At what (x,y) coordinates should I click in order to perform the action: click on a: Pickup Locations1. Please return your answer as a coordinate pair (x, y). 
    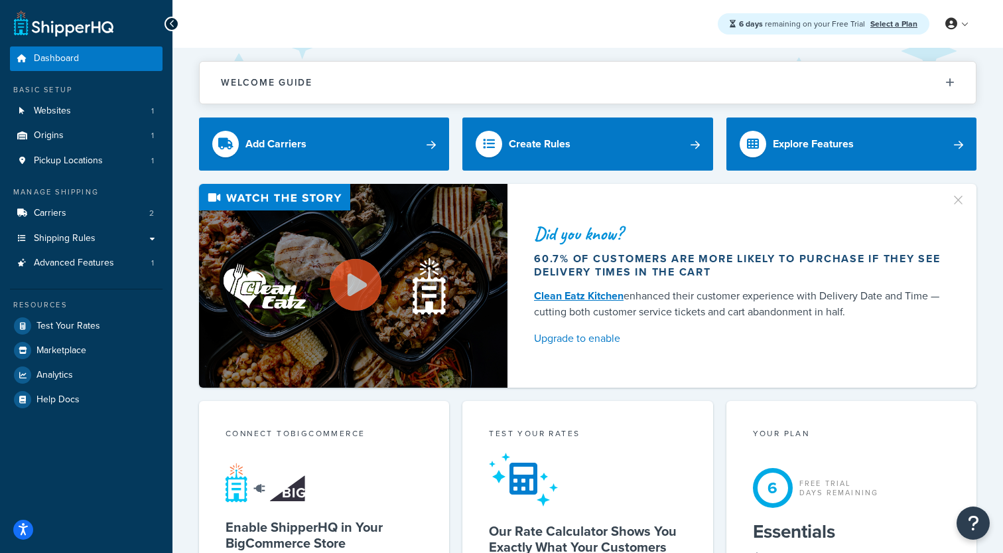
    Looking at the image, I should click on (86, 161).